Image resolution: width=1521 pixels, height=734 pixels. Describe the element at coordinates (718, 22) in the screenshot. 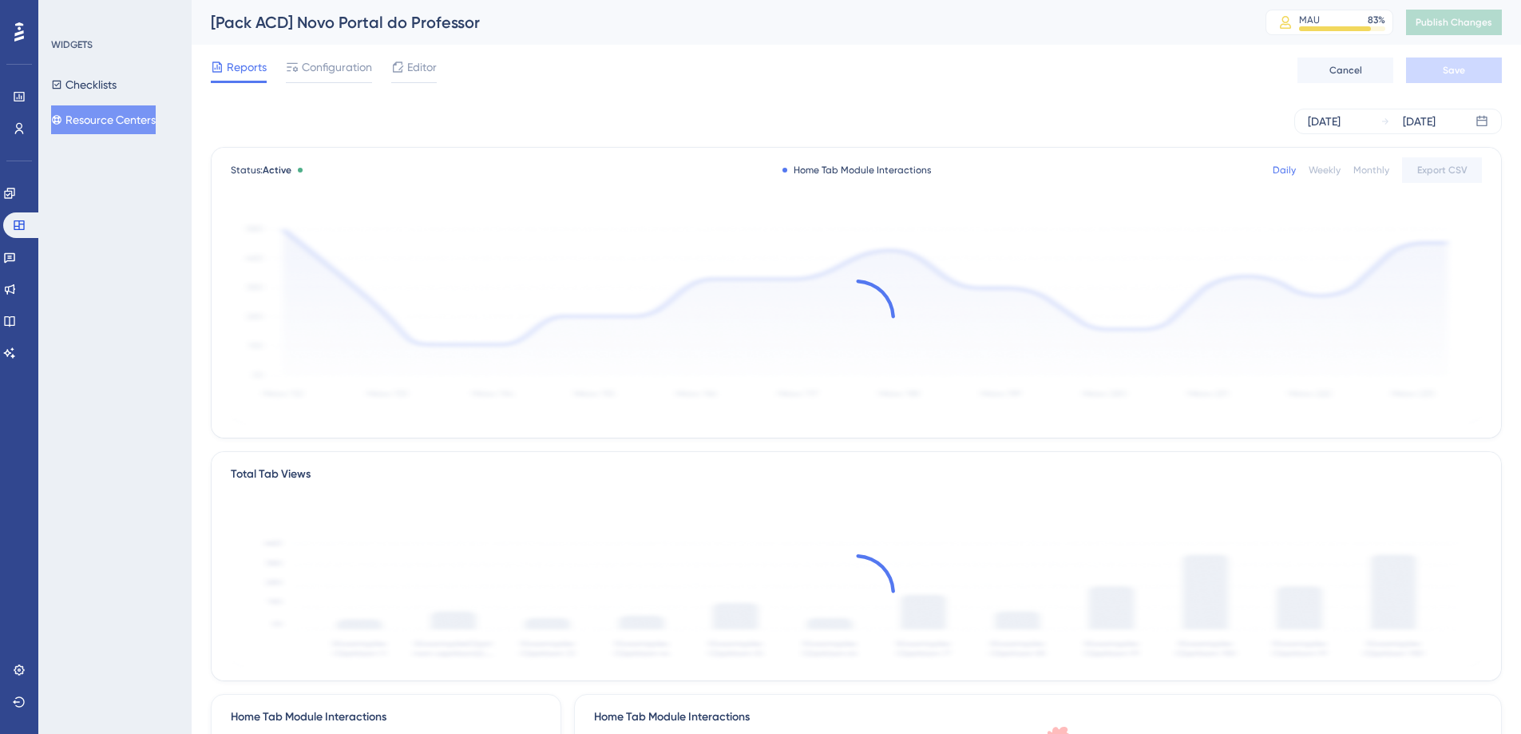

I see `div: [Pack ACD] Novo Portal do Professor` at that location.